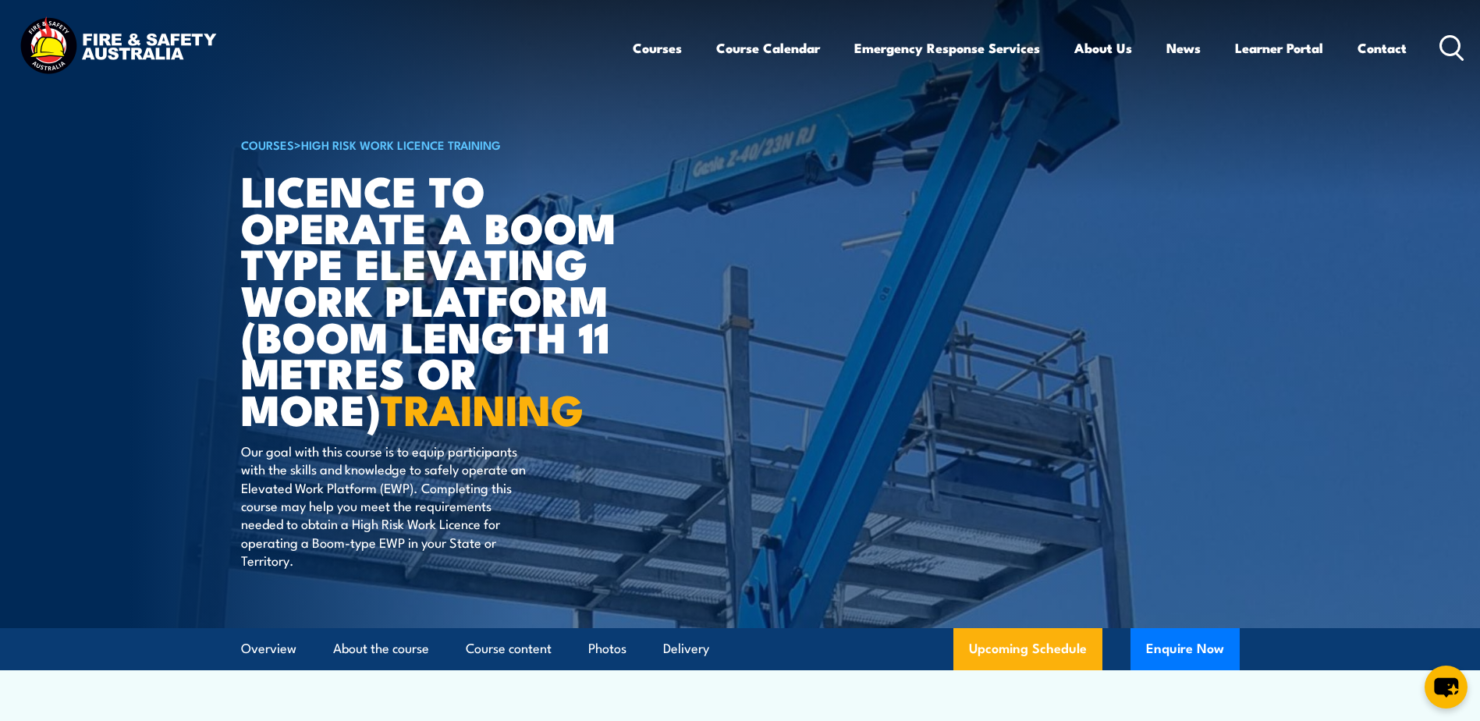 This screenshot has width=1480, height=721. I want to click on button: Enquire Now, so click(1185, 649).